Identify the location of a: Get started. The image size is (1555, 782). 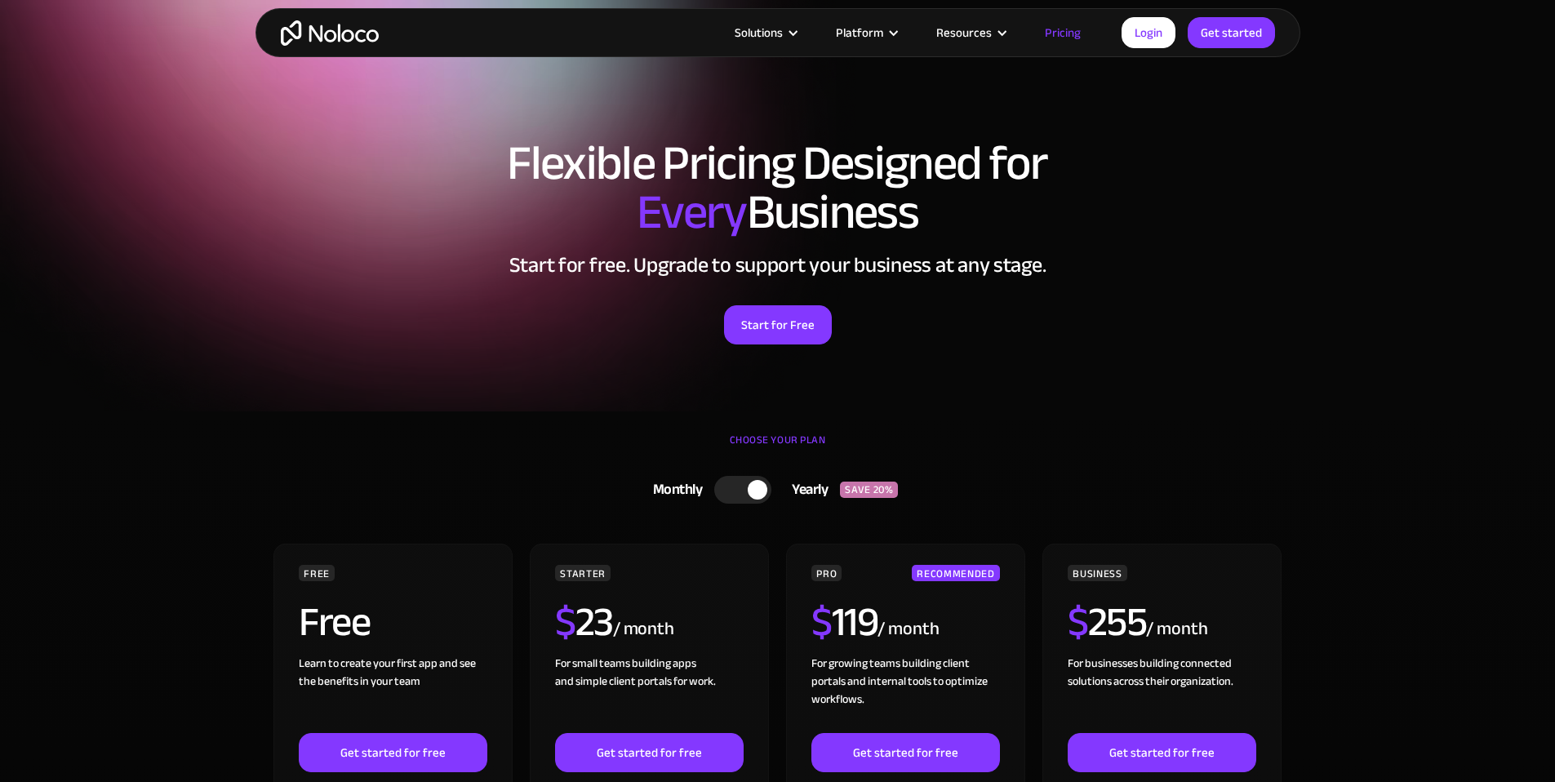
(1231, 33).